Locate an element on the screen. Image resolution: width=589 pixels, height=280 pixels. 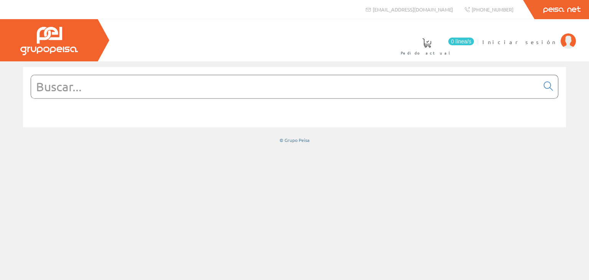
span: Pedido actual is located at coordinates (427, 53).